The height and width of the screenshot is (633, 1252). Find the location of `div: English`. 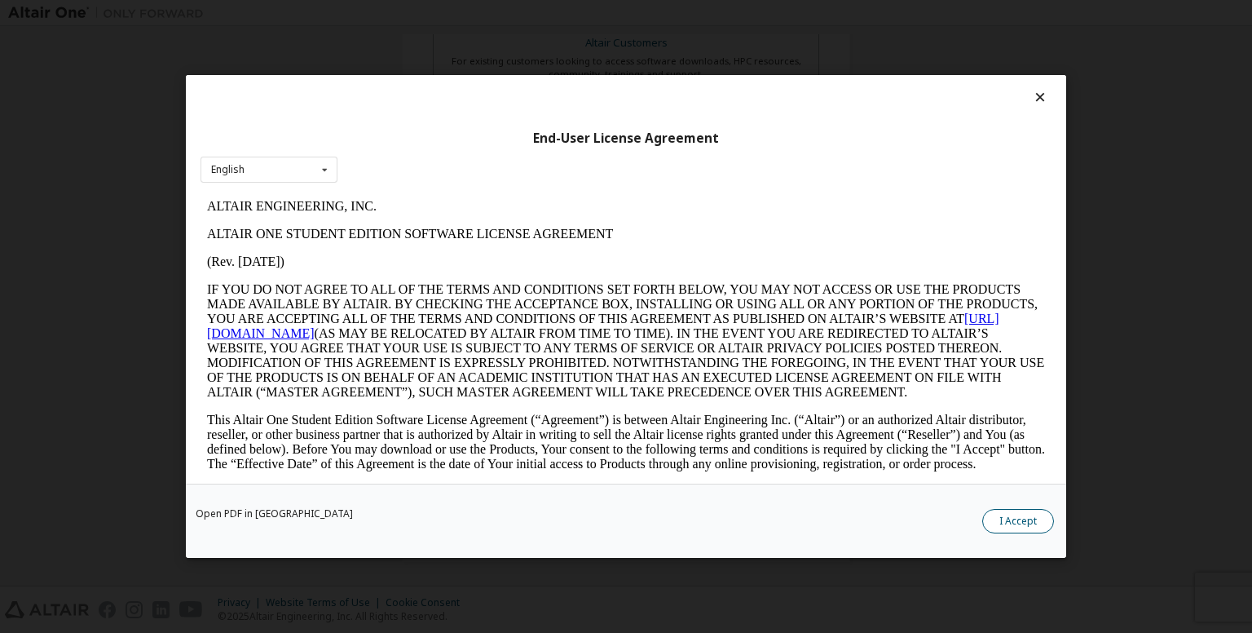

div: English is located at coordinates (227, 170).